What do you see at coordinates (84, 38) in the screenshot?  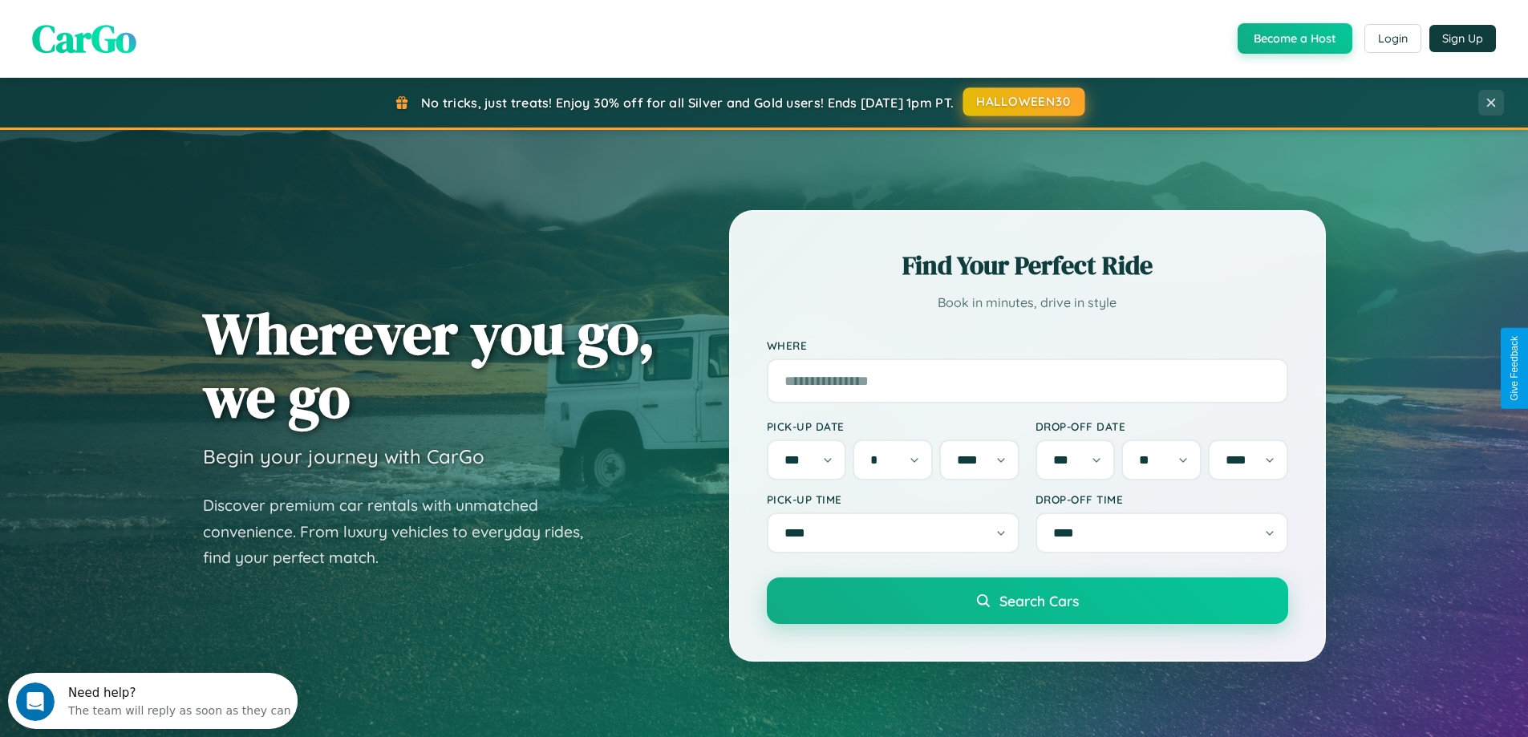 I see `span: CarGo` at bounding box center [84, 38].